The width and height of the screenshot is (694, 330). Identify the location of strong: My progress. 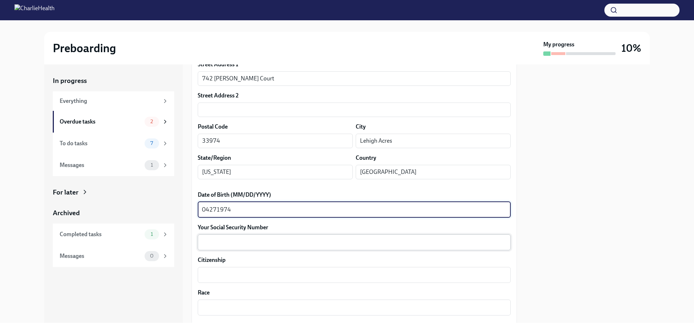
(559, 44).